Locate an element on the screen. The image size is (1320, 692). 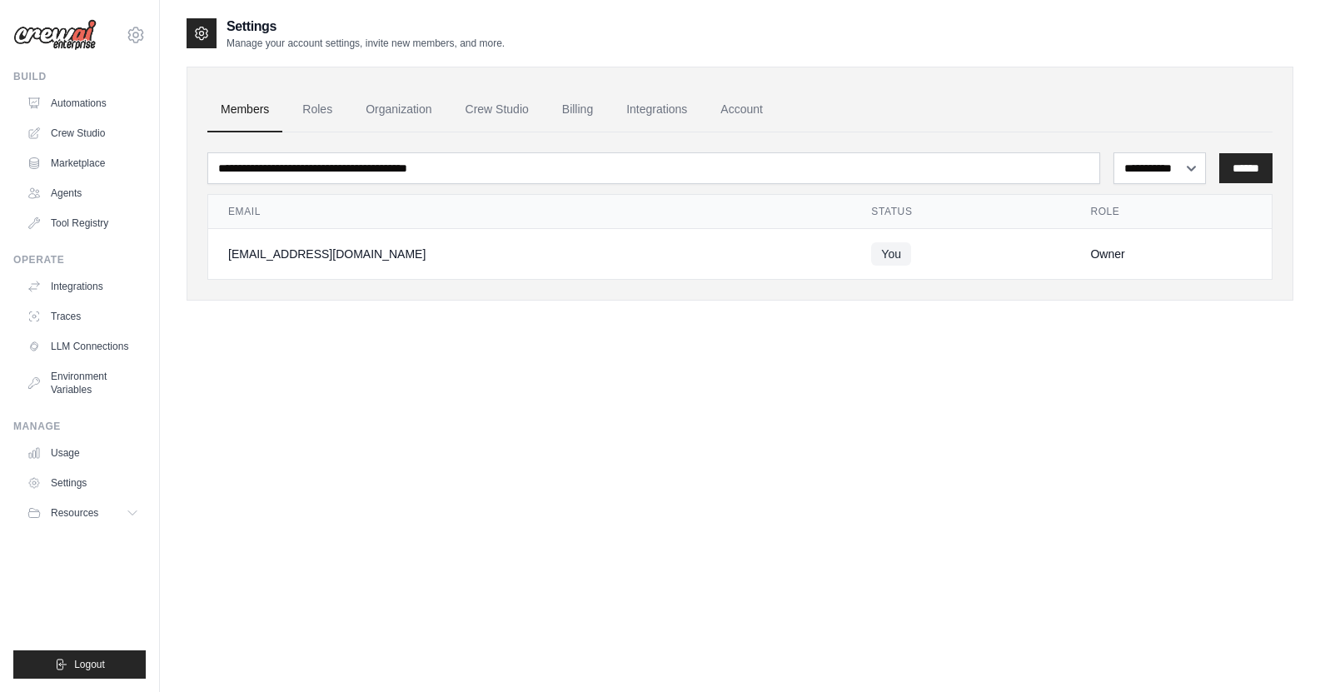
a: Marketplace is located at coordinates (82, 163).